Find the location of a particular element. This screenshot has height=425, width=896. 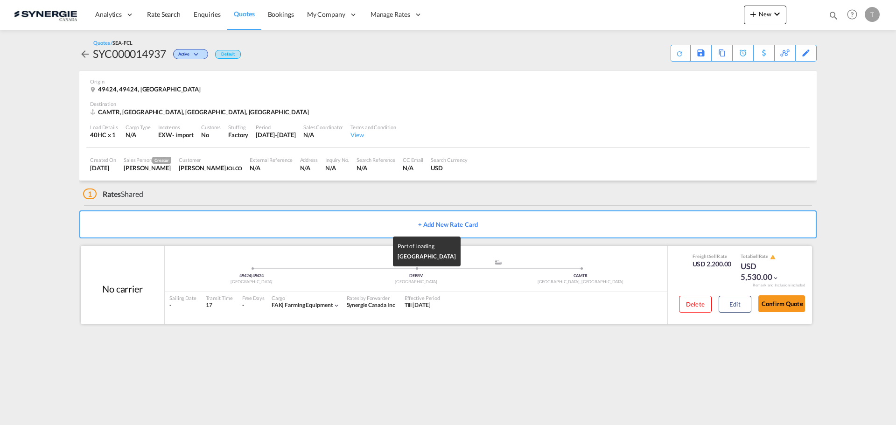

div: Terms and Condition is located at coordinates (373, 127).